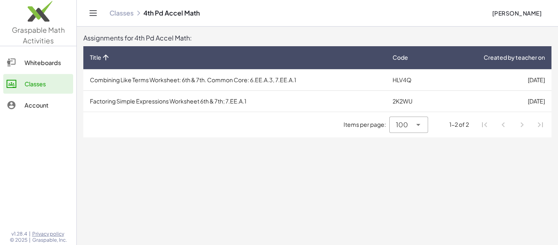  What do you see at coordinates (402, 125) in the screenshot?
I see `span: 100` at bounding box center [402, 125].